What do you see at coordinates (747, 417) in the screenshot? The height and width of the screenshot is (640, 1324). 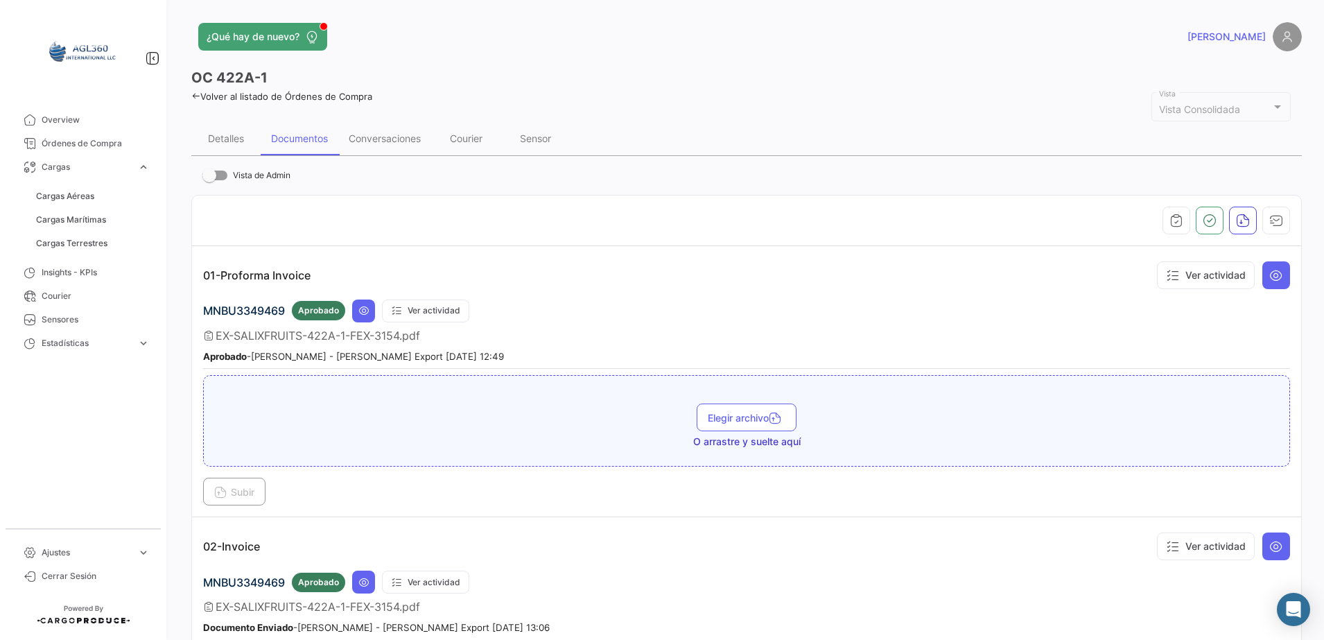 I see `span: Elegir archivo` at bounding box center [747, 417].